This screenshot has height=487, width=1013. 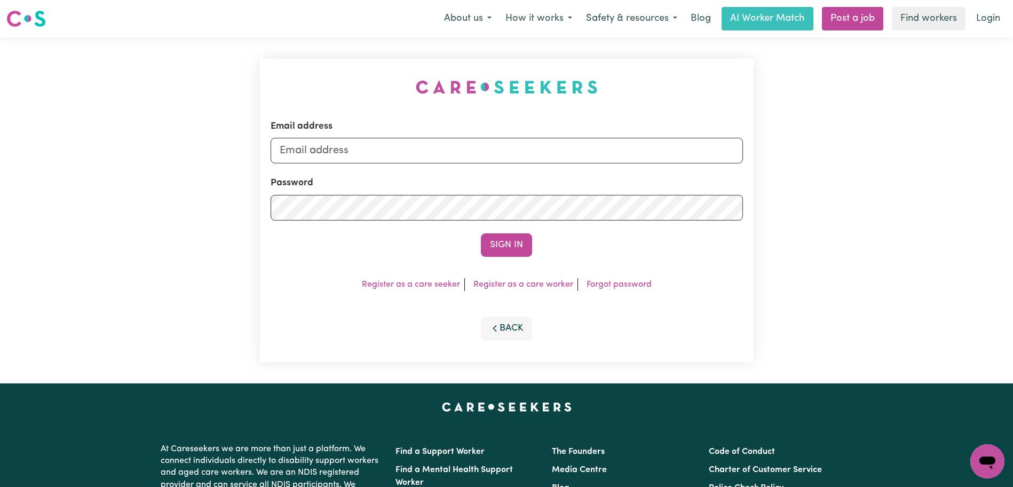 I want to click on a: Find workers, so click(x=929, y=19).